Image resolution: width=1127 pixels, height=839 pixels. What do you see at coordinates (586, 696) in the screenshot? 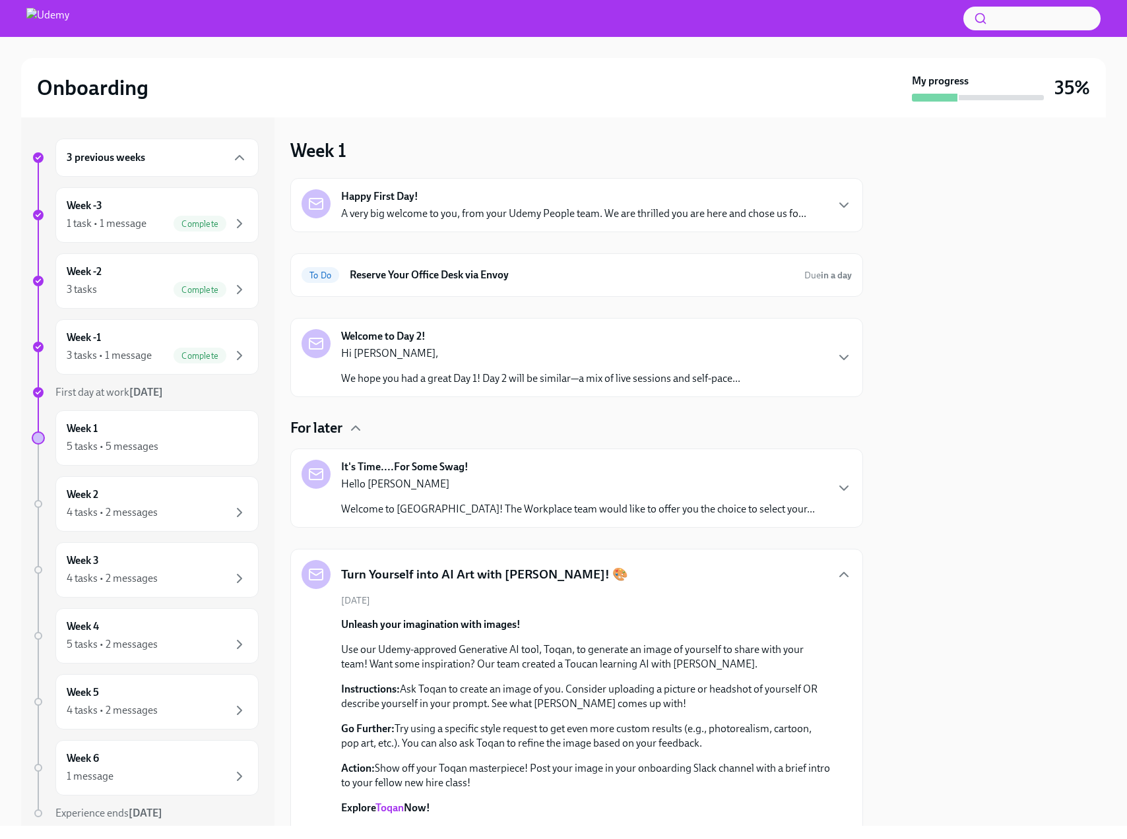
I see `p: Ask Toqan to create an image of you. Consider uploading a picture or headshot of yourself OR desc...` at bounding box center [586, 696].